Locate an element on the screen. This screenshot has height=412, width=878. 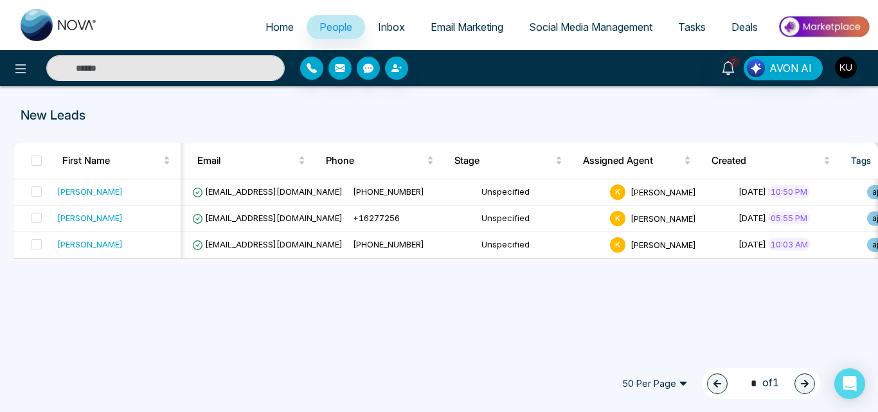
span: First Name is located at coordinates (111, 161).